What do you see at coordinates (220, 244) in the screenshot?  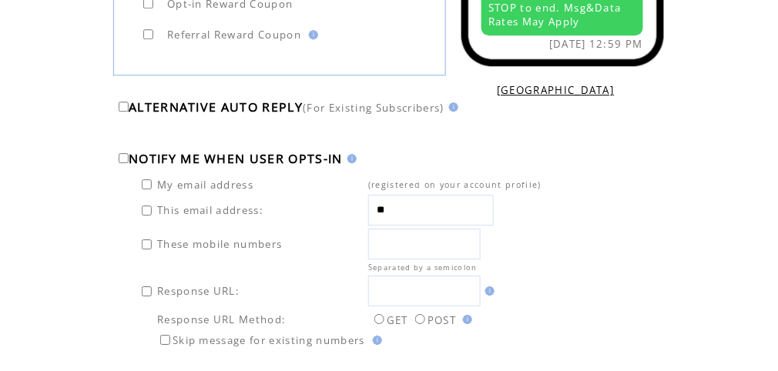 I see `span: These mobile numbers` at bounding box center [220, 244].